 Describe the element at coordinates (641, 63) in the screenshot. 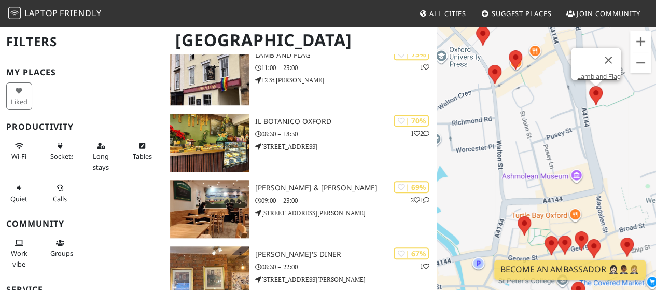

I see `button: Zoom out` at that location.